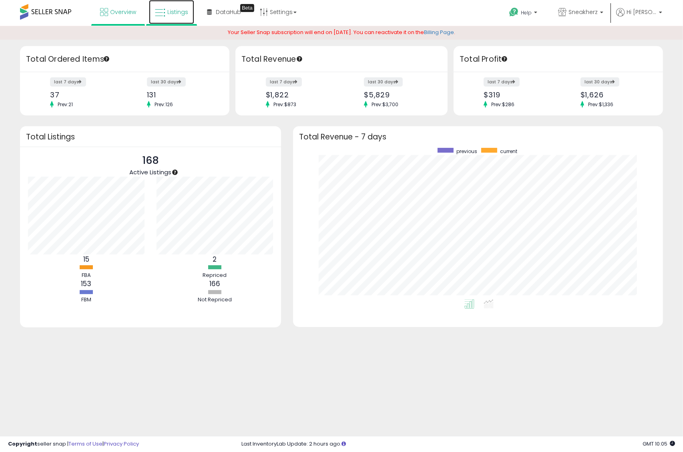  Describe the element at coordinates (150, 172) in the screenshot. I see `span: Active Listings` at that location.